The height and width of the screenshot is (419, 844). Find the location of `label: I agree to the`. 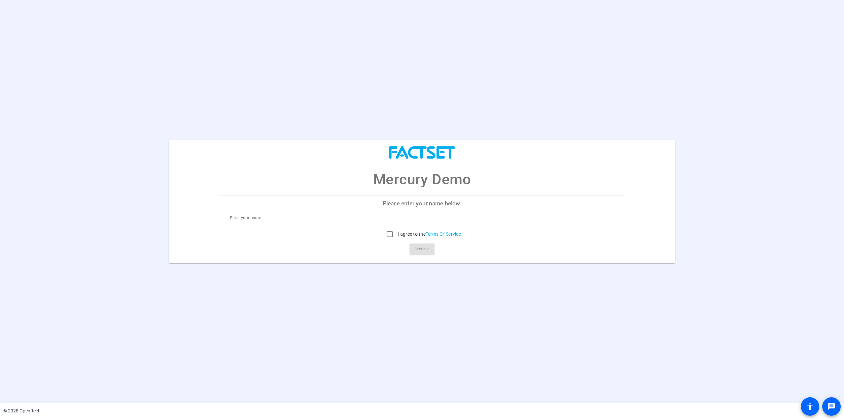

label: I agree to the is located at coordinates (428, 234).